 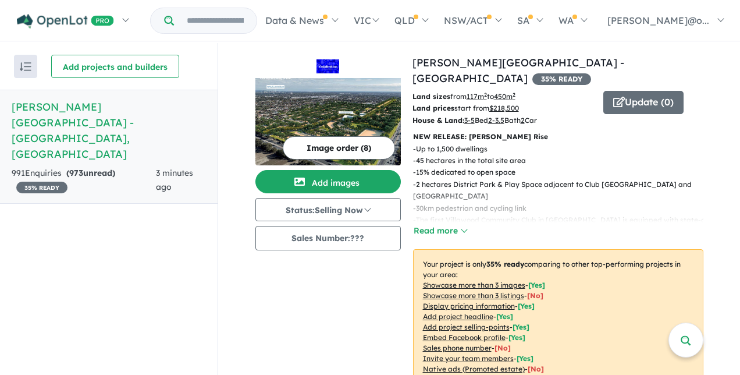 I want to click on u: $ 218,500, so click(x=504, y=108).